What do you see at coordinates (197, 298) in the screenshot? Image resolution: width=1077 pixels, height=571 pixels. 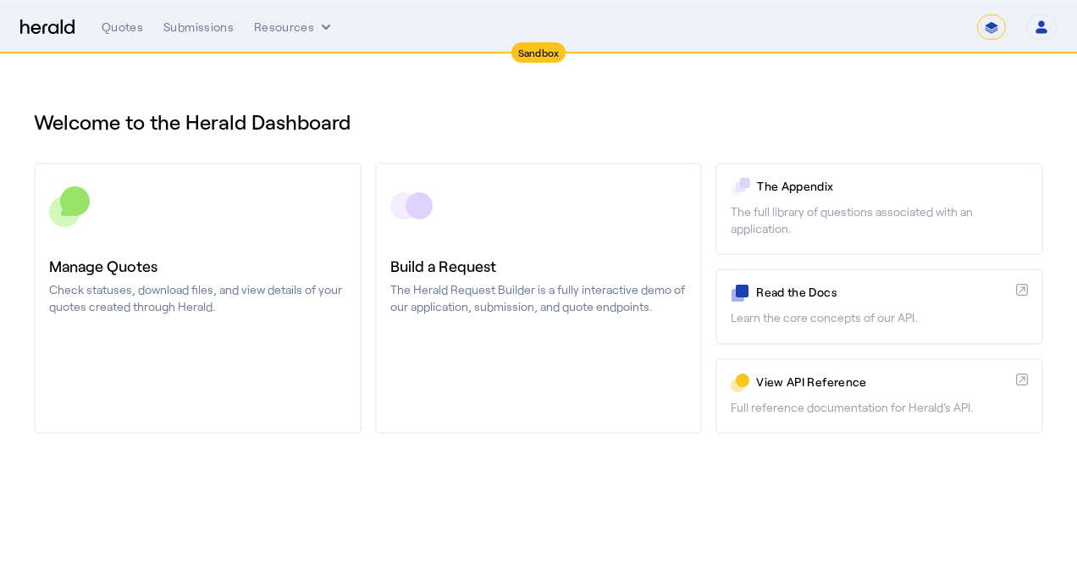 I see `a: Manage QuotesCheck statuses, download files, and view details of your quotes created through Herald.` at bounding box center [197, 298].